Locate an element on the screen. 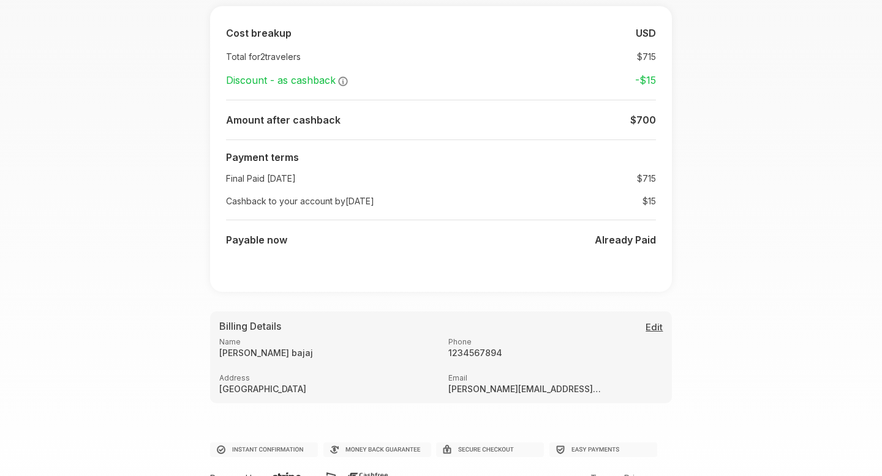 This screenshot has height=476, width=882. td: $ 15 is located at coordinates (613, 201).